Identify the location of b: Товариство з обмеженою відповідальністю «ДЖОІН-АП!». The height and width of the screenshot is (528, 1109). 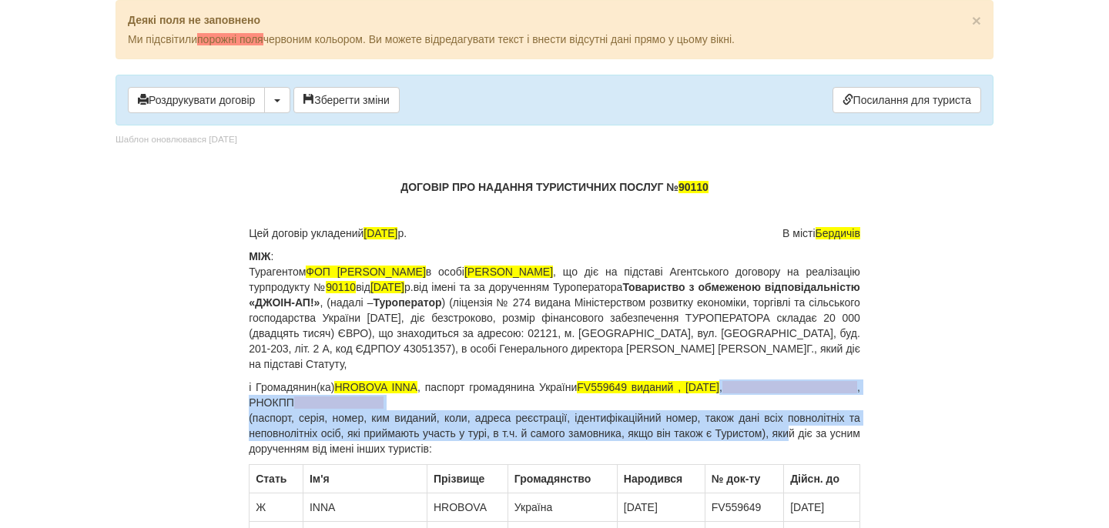
(554, 295).